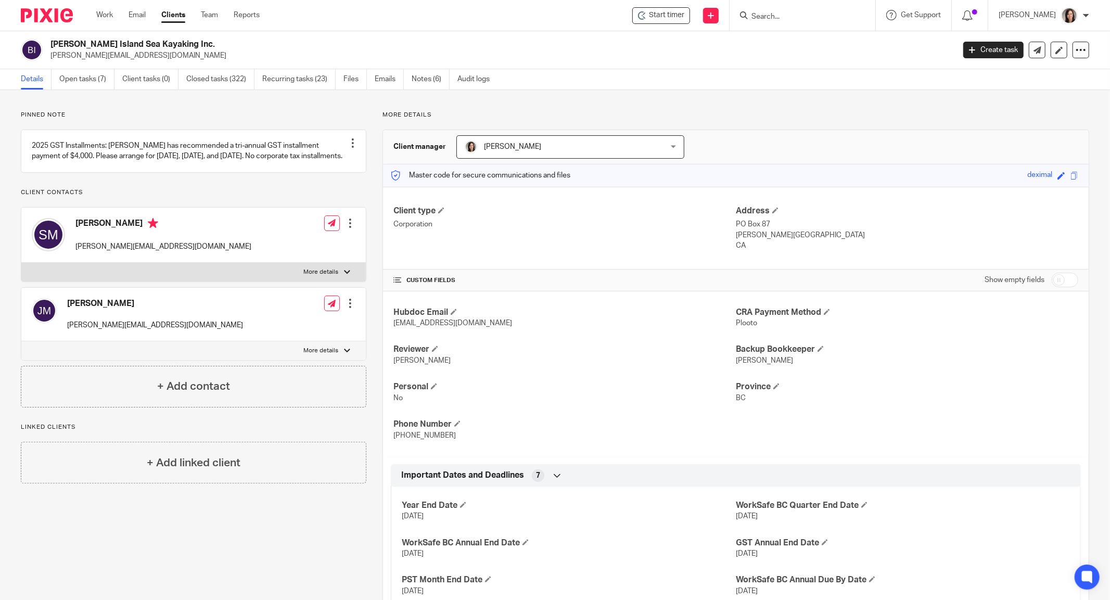 This screenshot has height=600, width=1110. What do you see at coordinates (907, 246) in the screenshot?
I see `p: CA` at bounding box center [907, 246].